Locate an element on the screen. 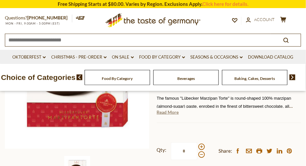 The width and height of the screenshot is (306, 166). input: Qty: is located at coordinates (184, 151).